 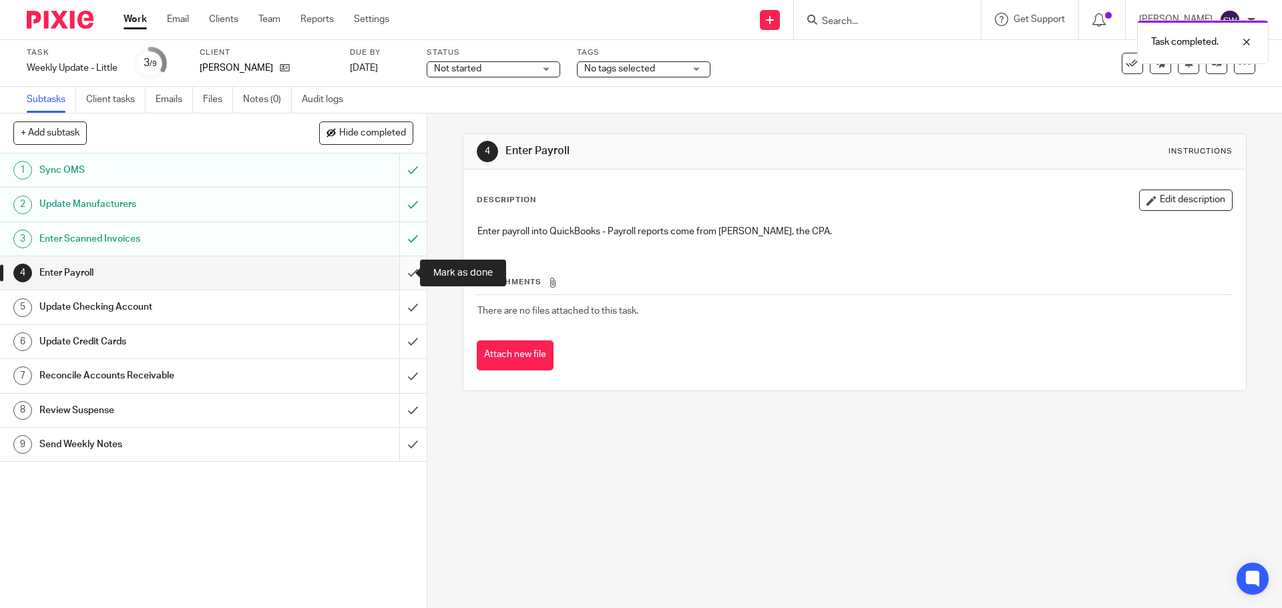 What do you see at coordinates (60, 19) in the screenshot?
I see `img: Pixie` at bounding box center [60, 19].